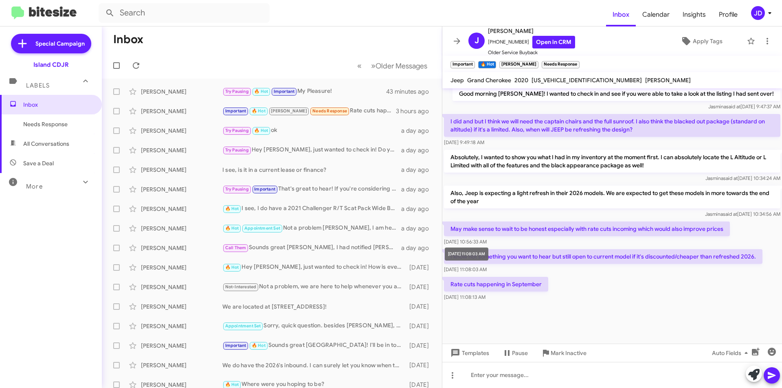  I want to click on p: Rate cuts happening in September, so click(496, 284).